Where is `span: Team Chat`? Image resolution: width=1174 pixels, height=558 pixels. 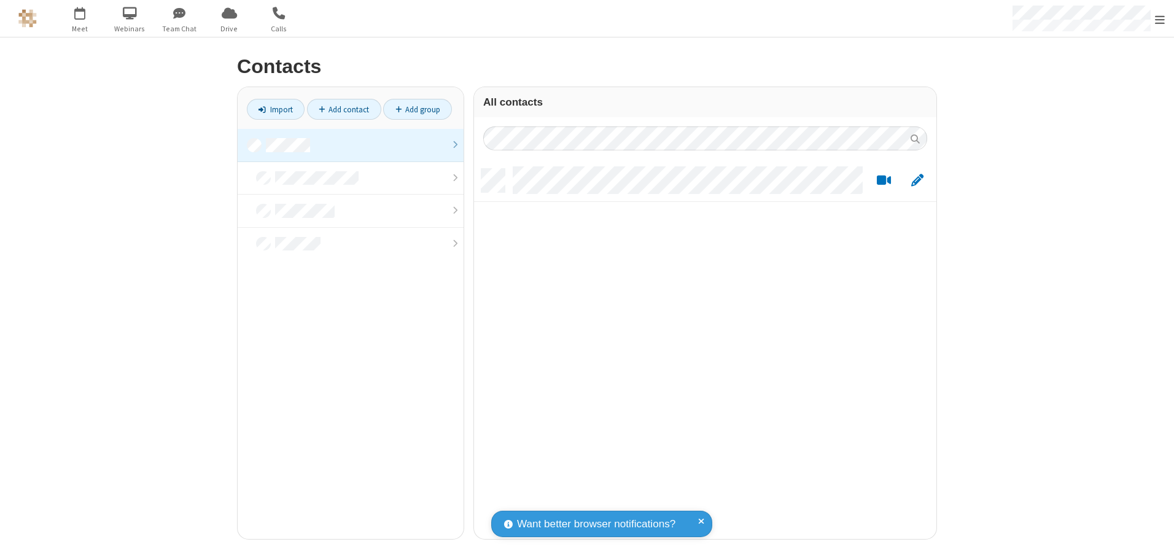 span: Team Chat is located at coordinates (179, 29).